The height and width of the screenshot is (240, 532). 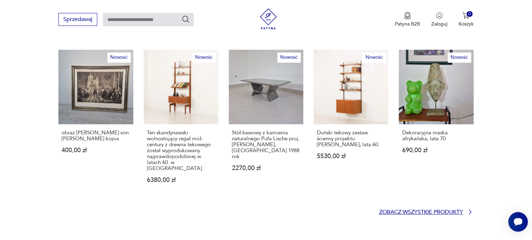 I want to click on p: 6380,00 zł, so click(x=181, y=180).